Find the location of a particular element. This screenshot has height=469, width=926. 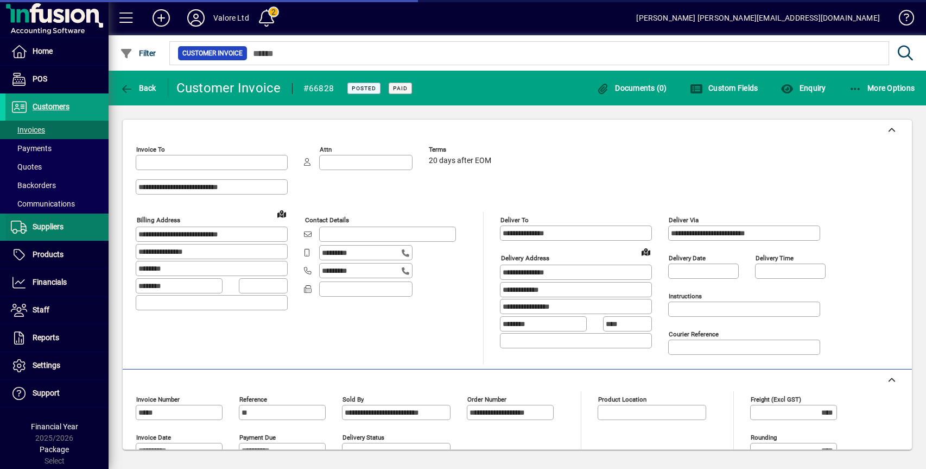

a: POS is located at coordinates (57, 79).